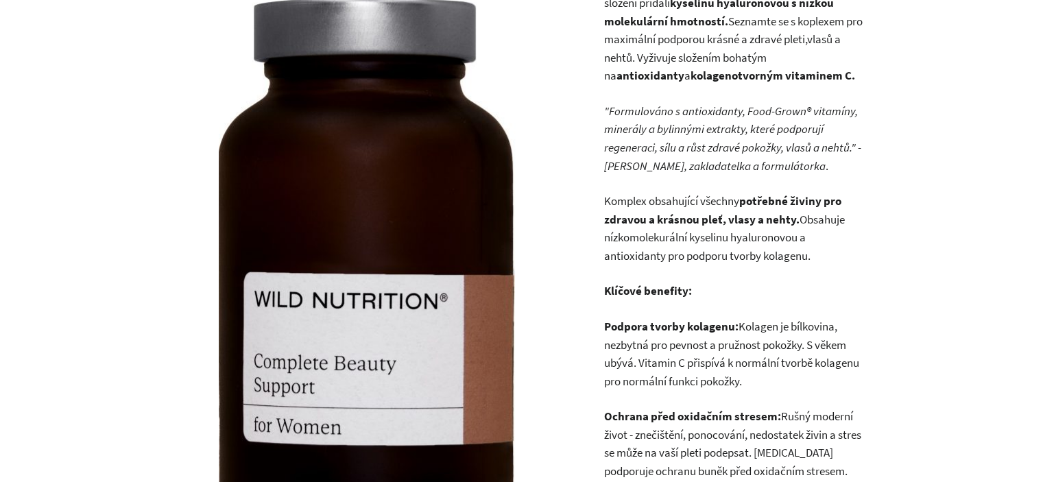  What do you see at coordinates (692, 416) in the screenshot?
I see `strong: Ochrana před oxidačním stresem:` at bounding box center [692, 416].